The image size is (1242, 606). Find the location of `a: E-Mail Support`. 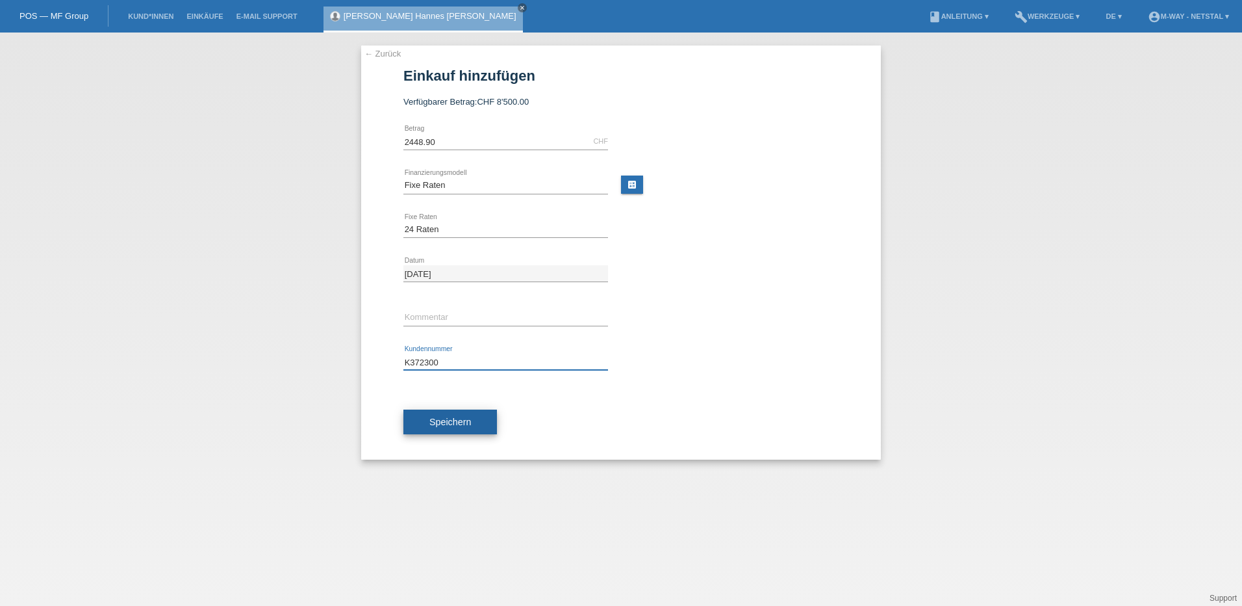

a: E-Mail Support is located at coordinates (267, 16).